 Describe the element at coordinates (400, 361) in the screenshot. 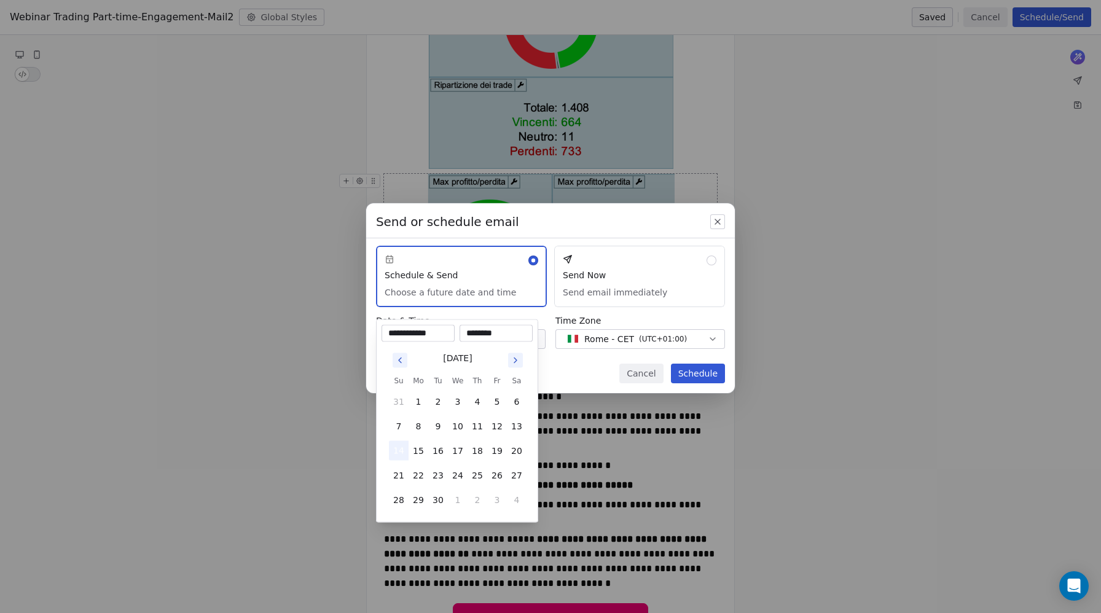

I see `button: Go to previous month` at that location.